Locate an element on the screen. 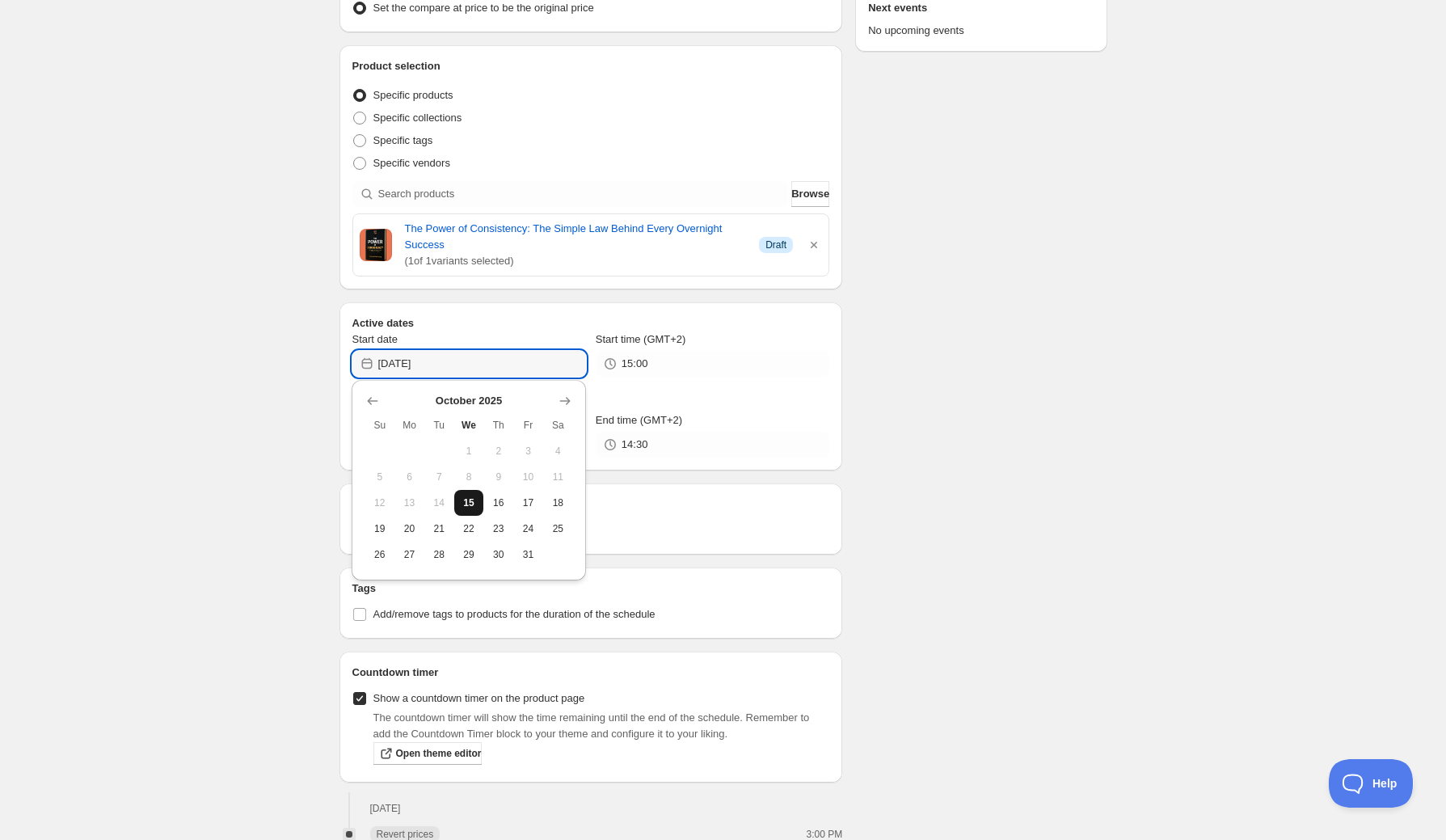 Image resolution: width=1446 pixels, height=840 pixels. span: Start time (GMT+2) is located at coordinates (641, 338).